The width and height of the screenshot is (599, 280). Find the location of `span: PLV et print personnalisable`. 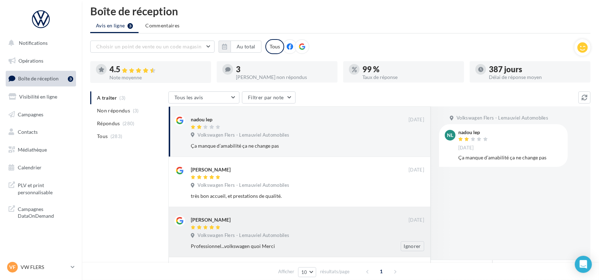

span: PLV et print personnalisable is located at coordinates (45, 188).